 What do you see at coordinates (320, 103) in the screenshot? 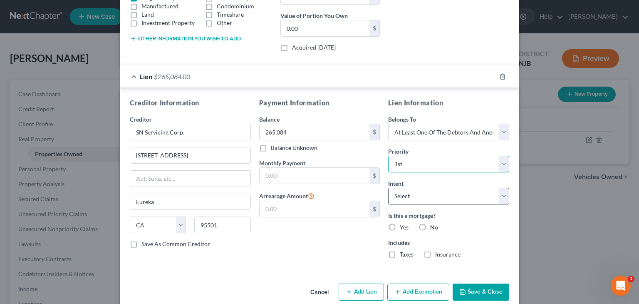
I see `h5: Payment Information` at bounding box center [320, 103].